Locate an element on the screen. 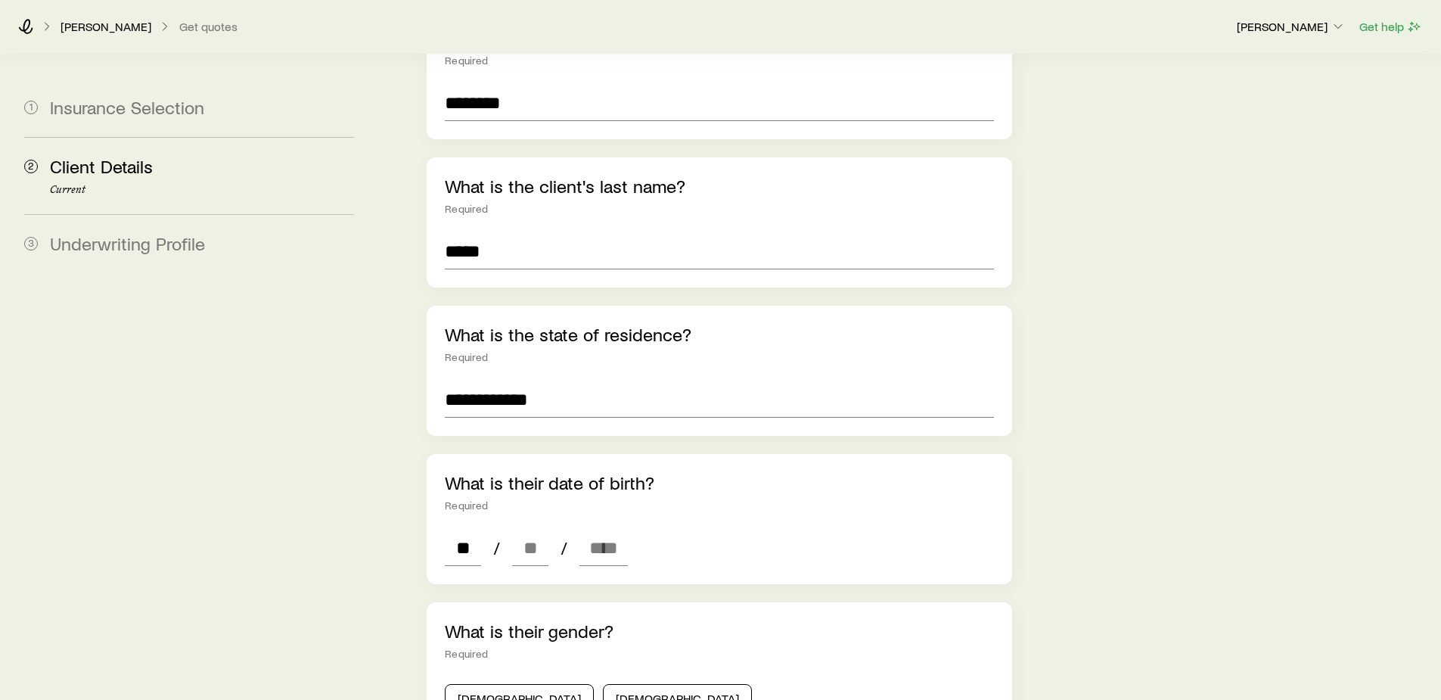 This screenshot has width=1441, height=700. span: 2 is located at coordinates (31, 166).